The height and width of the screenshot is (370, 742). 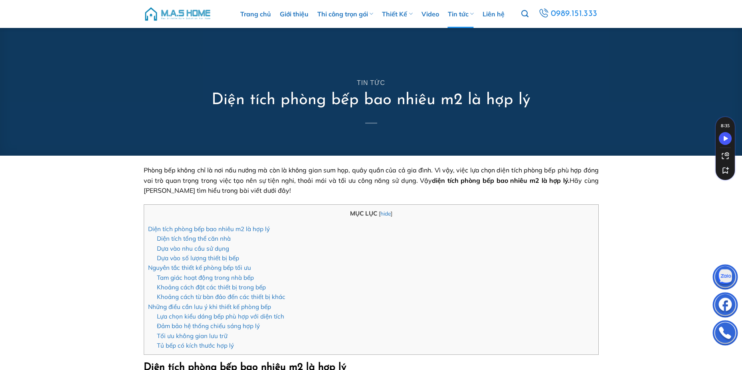 I want to click on span: Phòng bếp không chỉ là nơi nấu nướng mà còn là không gian sum họp, quây quần của cả gia đình. Vì ..., so click(x=371, y=180).